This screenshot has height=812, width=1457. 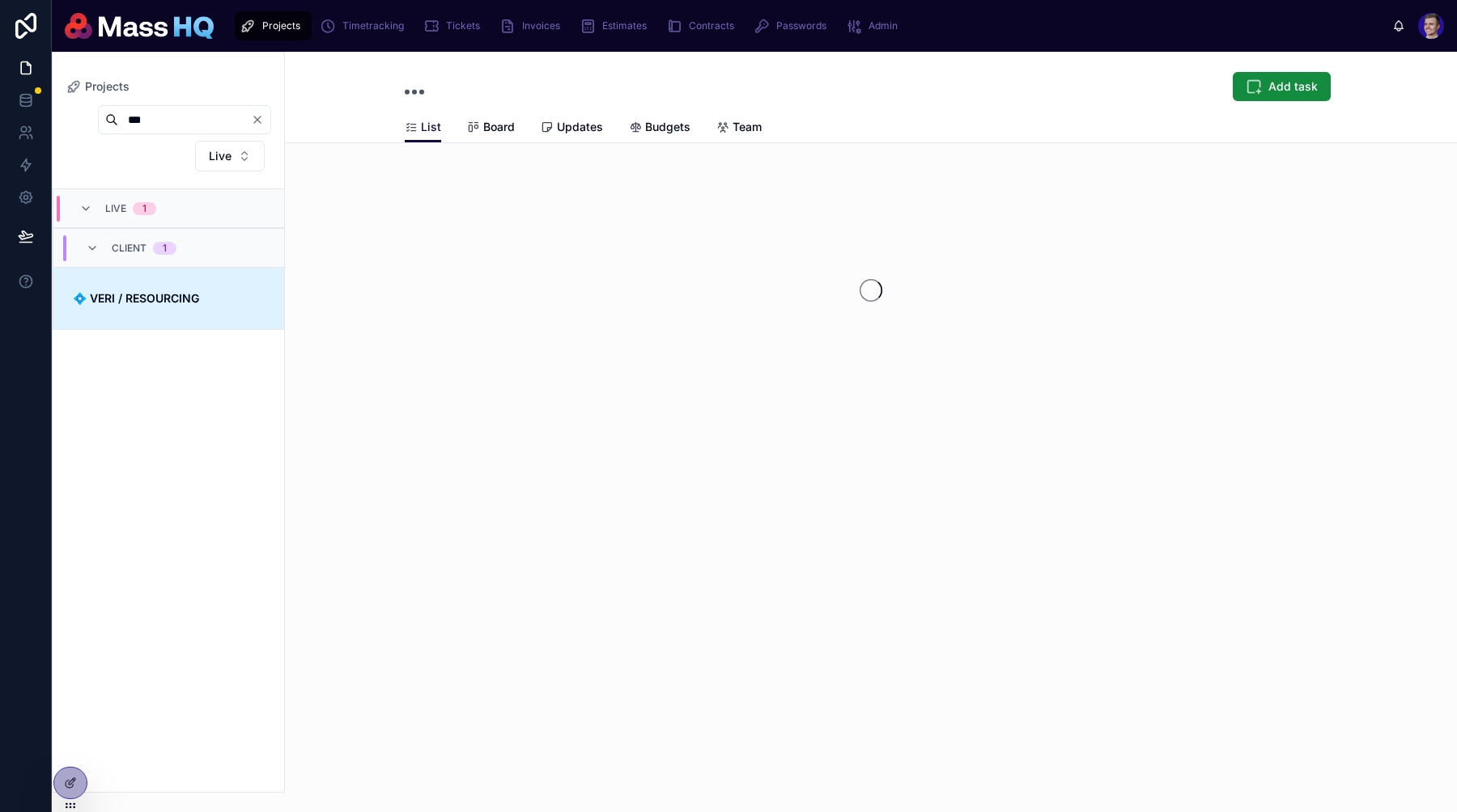 I want to click on a: Board, so click(x=491, y=128).